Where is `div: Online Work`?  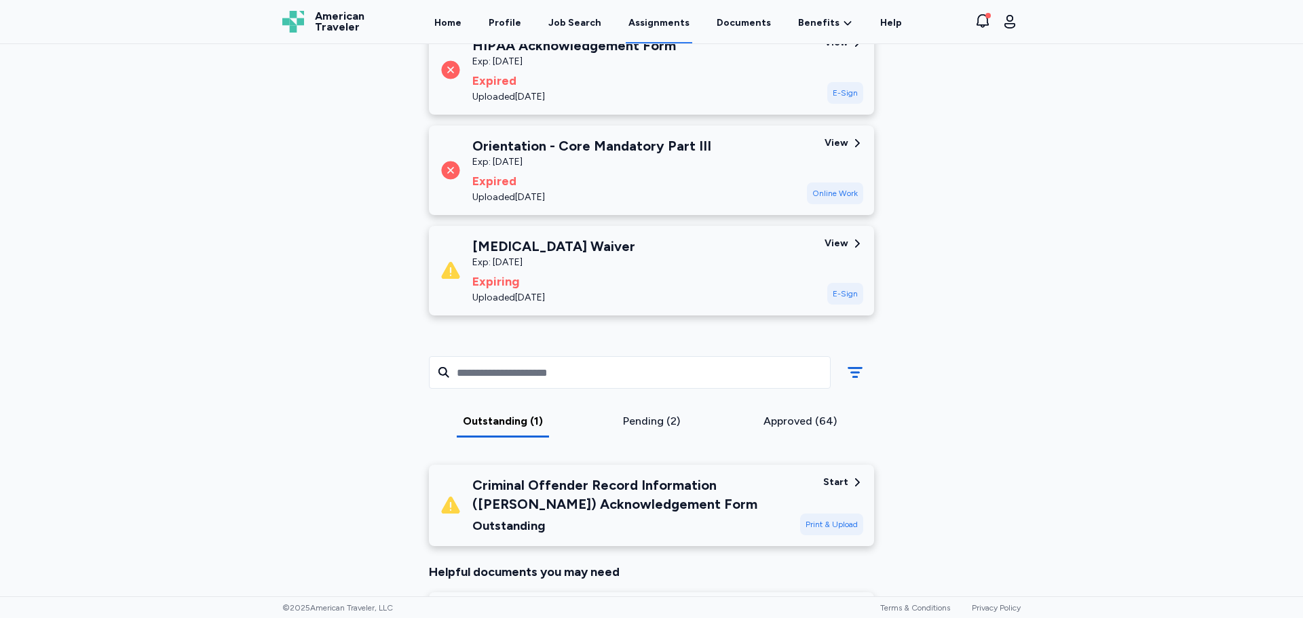 div: Online Work is located at coordinates (835, 193).